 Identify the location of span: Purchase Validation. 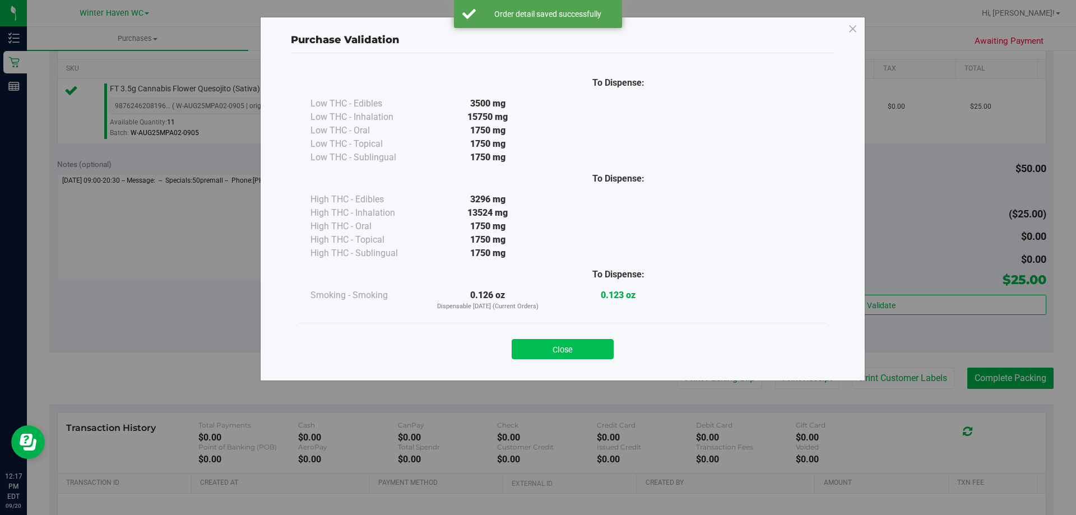
(345, 40).